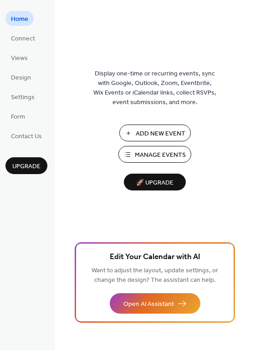 The width and height of the screenshot is (255, 350). I want to click on button: Open AI Assistant, so click(155, 303).